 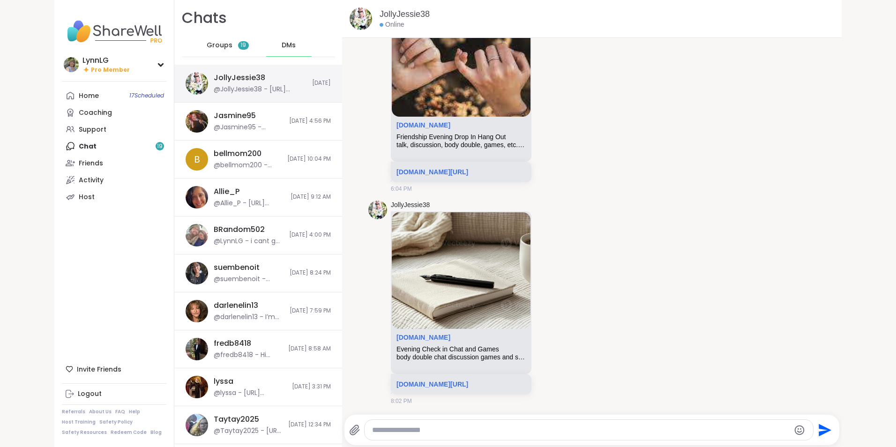 What do you see at coordinates (74, 412) in the screenshot?
I see `a: Referrals` at bounding box center [74, 412].